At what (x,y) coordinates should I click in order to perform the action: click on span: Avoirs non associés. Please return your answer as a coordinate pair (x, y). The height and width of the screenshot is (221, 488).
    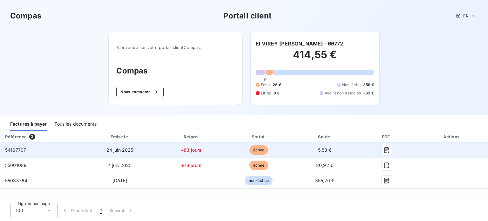
    Looking at the image, I should click on (343, 93).